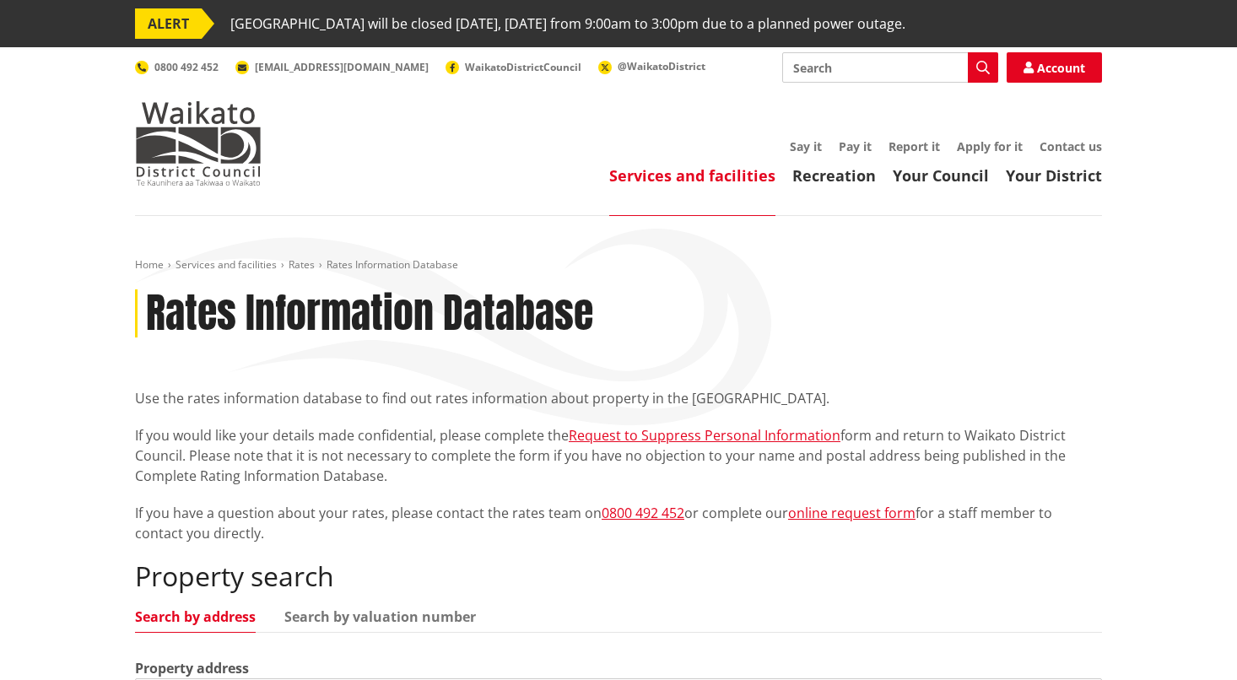 The width and height of the screenshot is (1237, 680). Describe the element at coordinates (852, 513) in the screenshot. I see `a: online request form` at that location.